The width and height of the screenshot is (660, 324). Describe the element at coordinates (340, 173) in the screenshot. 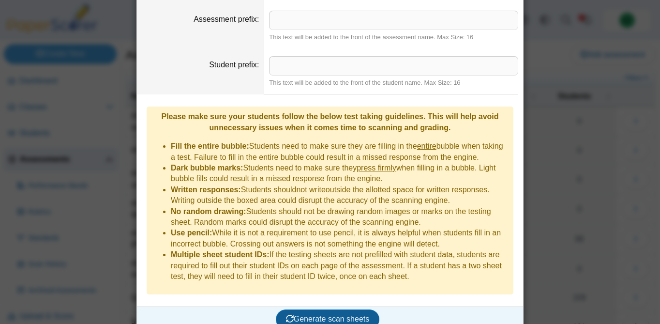

I see `li: Students need to make sure they when filling in a bubble. Light bubble fills could result in a mi...` at that location.